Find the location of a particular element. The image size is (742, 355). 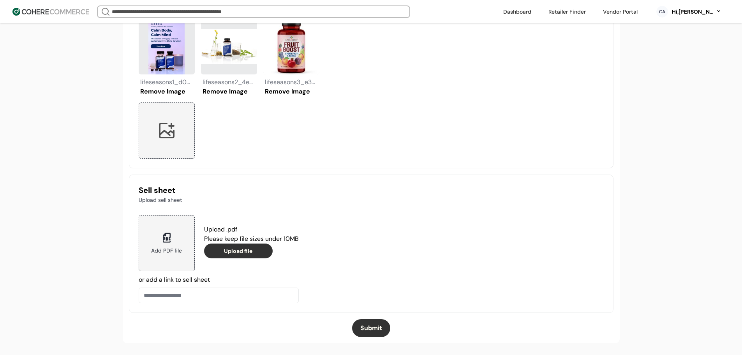

img: Cohere Logo is located at coordinates (51, 12).